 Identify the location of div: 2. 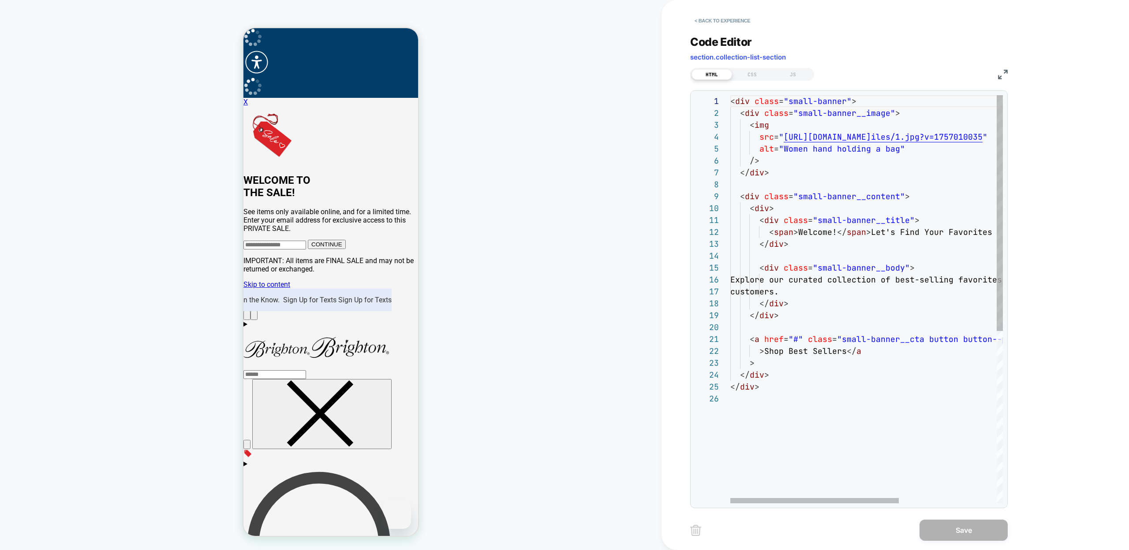
(707, 113).